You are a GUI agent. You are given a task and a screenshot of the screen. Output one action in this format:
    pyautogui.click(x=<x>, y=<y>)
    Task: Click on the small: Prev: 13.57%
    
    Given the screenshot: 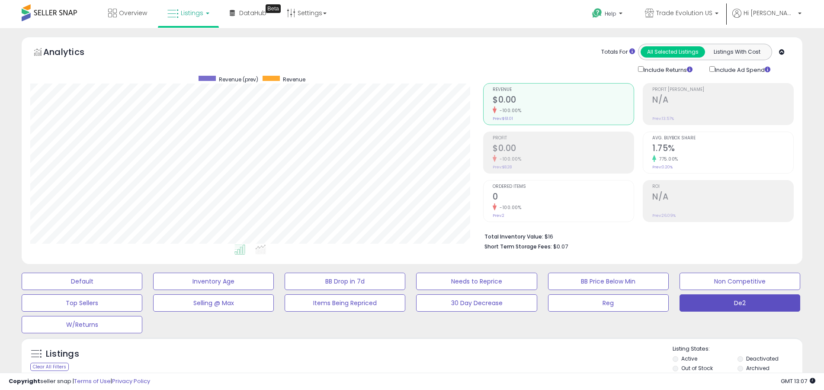 What is the action you would take?
    pyautogui.click(x=663, y=119)
    